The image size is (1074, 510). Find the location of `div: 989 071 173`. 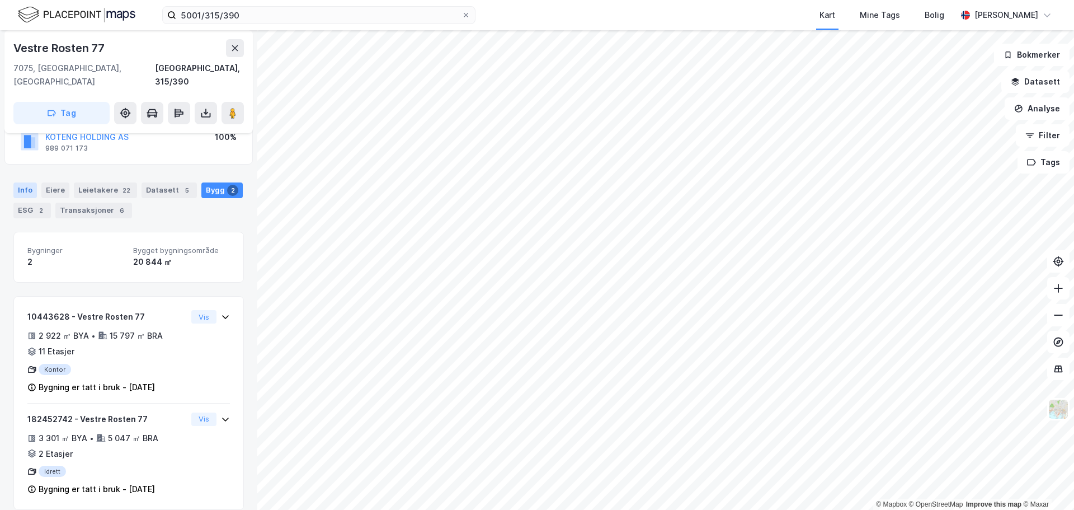

div: 989 071 173 is located at coordinates (67, 148).